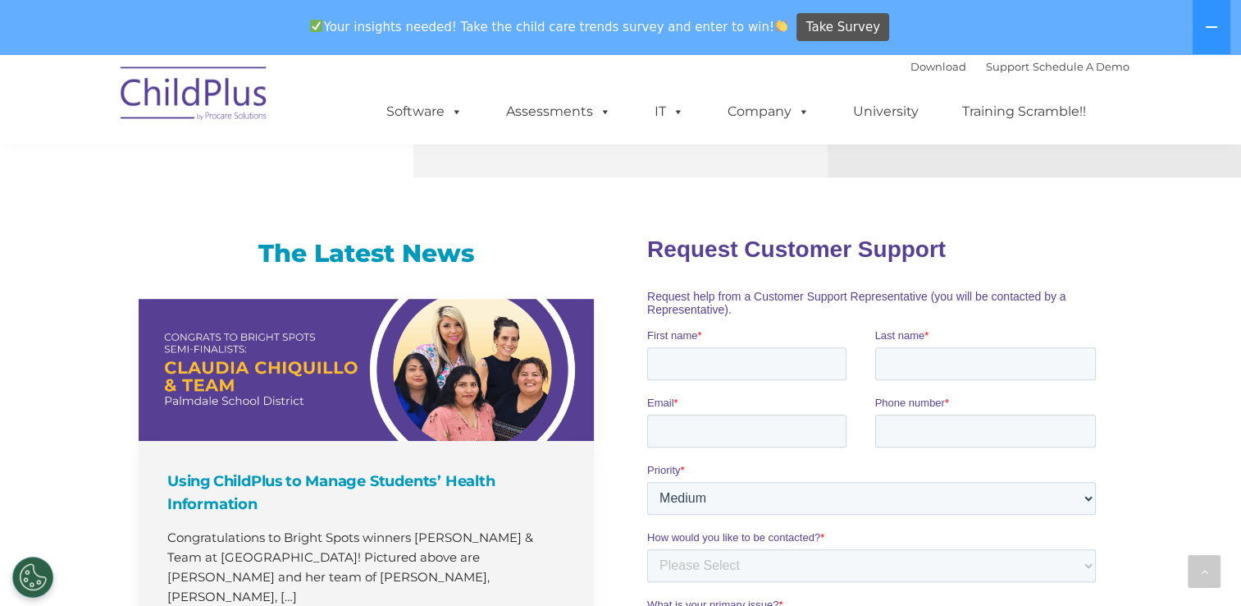 The height and width of the screenshot is (606, 1241). What do you see at coordinates (1008, 66) in the screenshot?
I see `a: Support` at bounding box center [1008, 66].